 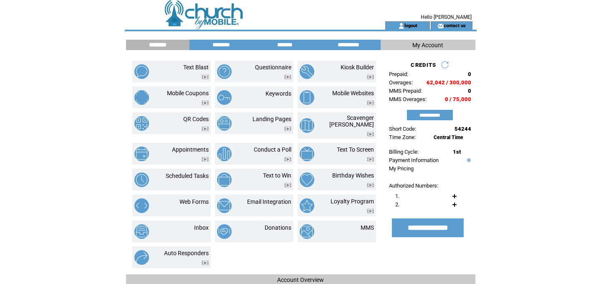 What do you see at coordinates (449, 82) in the screenshot?
I see `span: 62,042 / 300,000` at bounding box center [449, 82].